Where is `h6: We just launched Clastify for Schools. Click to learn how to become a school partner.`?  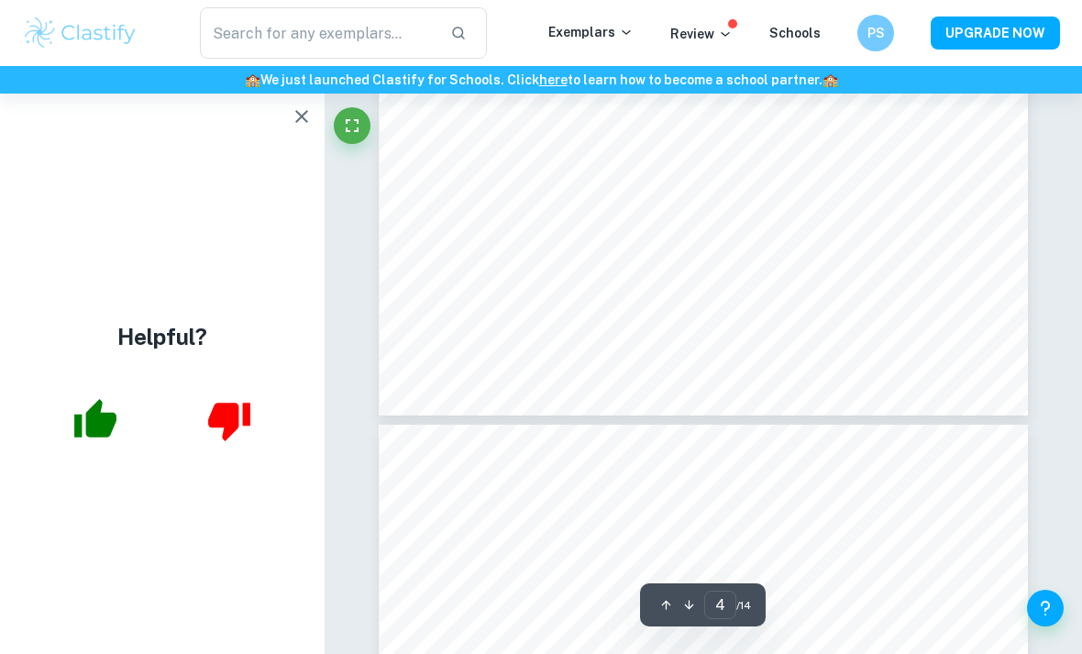
h6: We just launched Clastify for Schools. Click to learn how to become a school partner. is located at coordinates (541, 80).